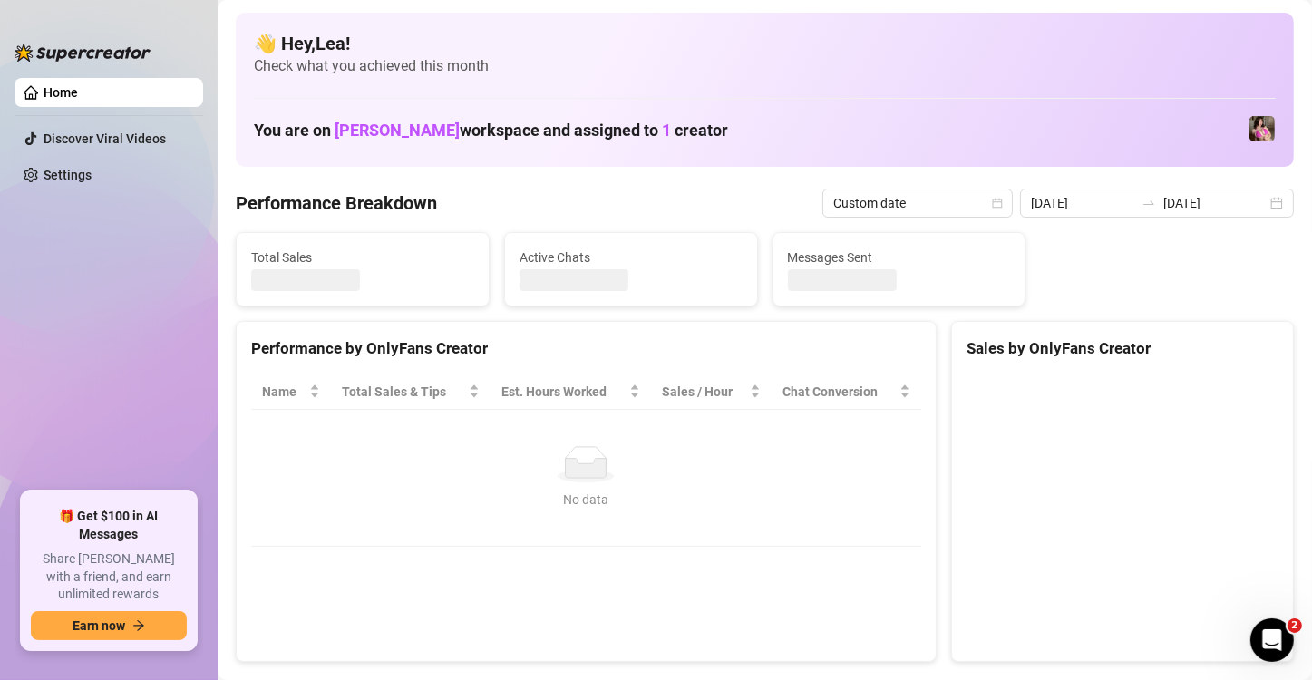  What do you see at coordinates (109, 525) in the screenshot?
I see `span: 🎁 Get $100 in AI Messages` at bounding box center [109, 525].